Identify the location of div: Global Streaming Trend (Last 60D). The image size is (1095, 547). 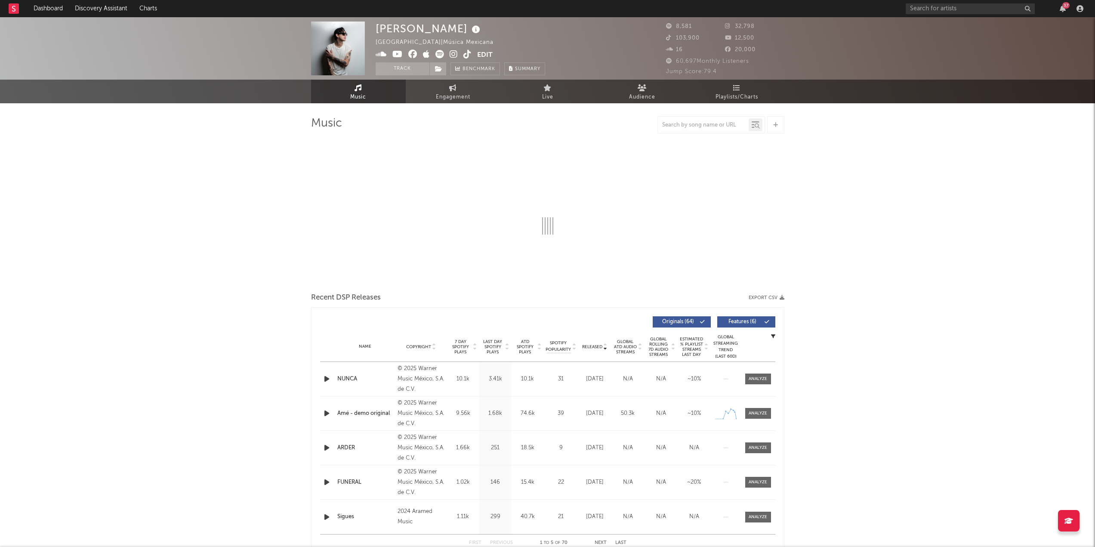
(726, 347).